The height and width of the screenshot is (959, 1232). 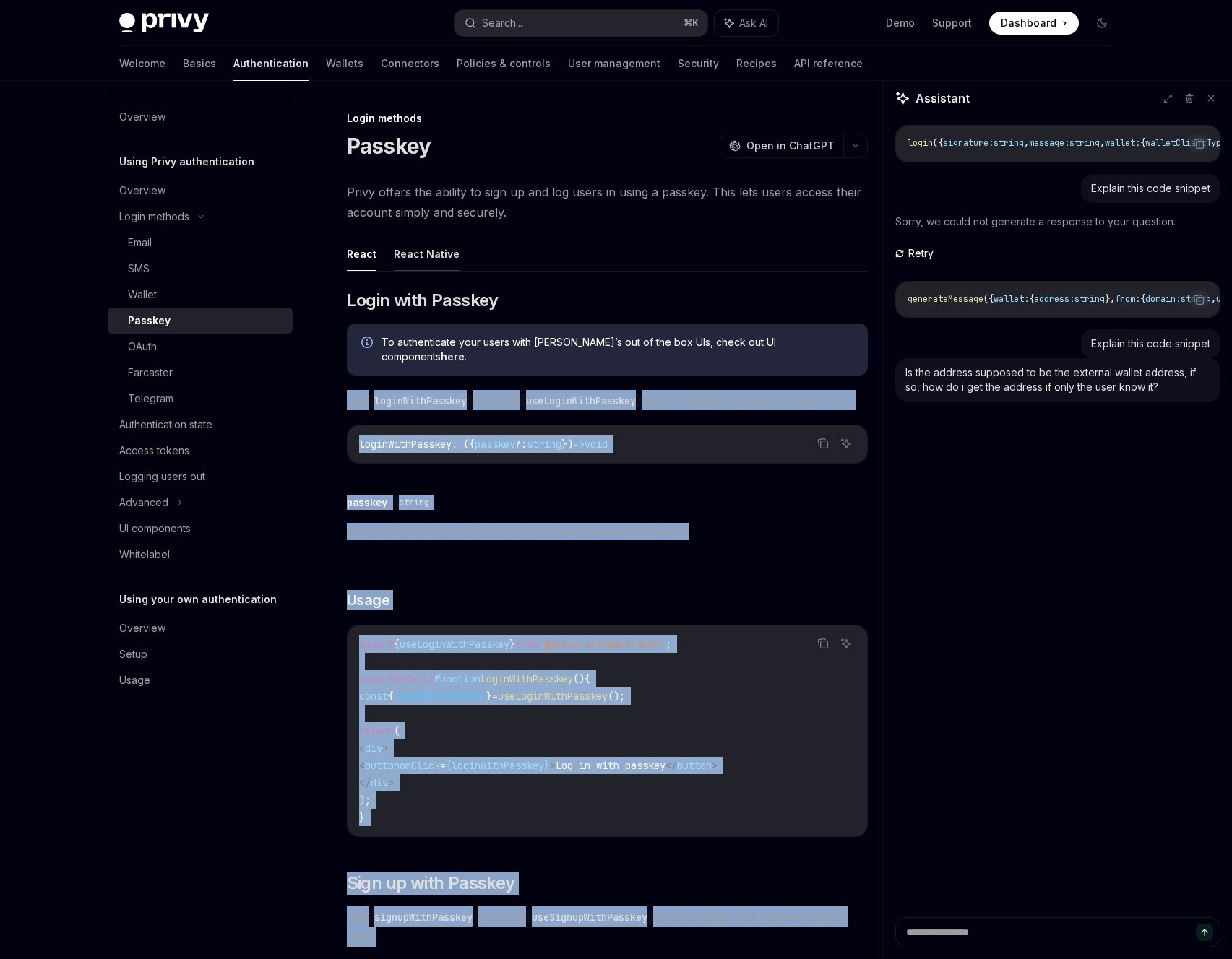 I want to click on div: Access tokens, so click(x=154, y=451).